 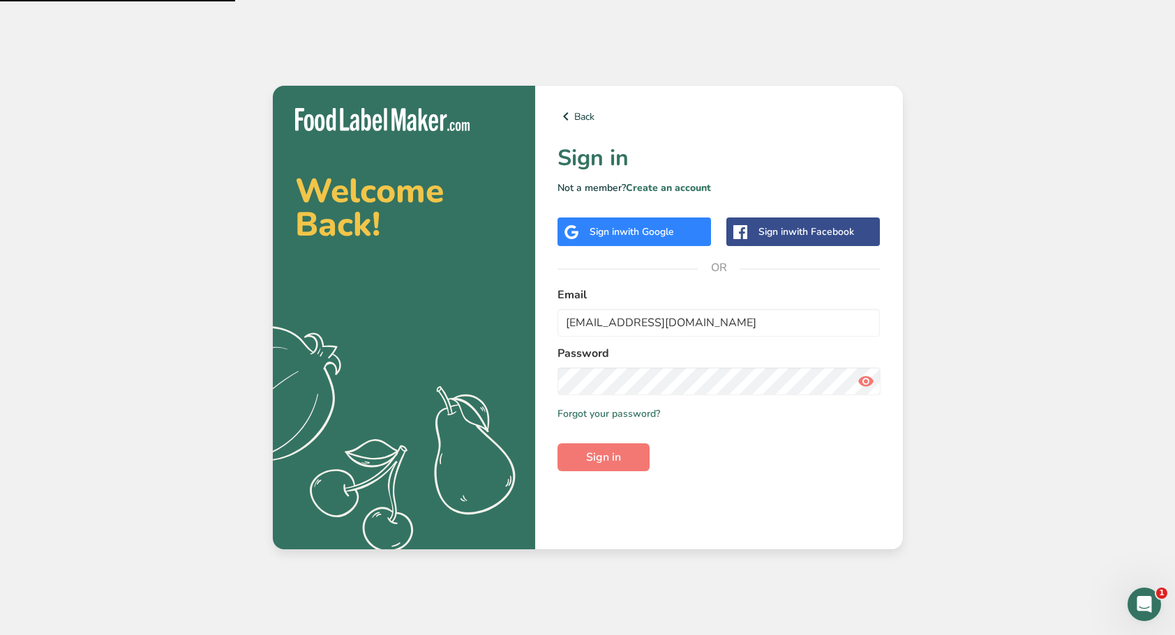 I want to click on span: with Google, so click(x=647, y=232).